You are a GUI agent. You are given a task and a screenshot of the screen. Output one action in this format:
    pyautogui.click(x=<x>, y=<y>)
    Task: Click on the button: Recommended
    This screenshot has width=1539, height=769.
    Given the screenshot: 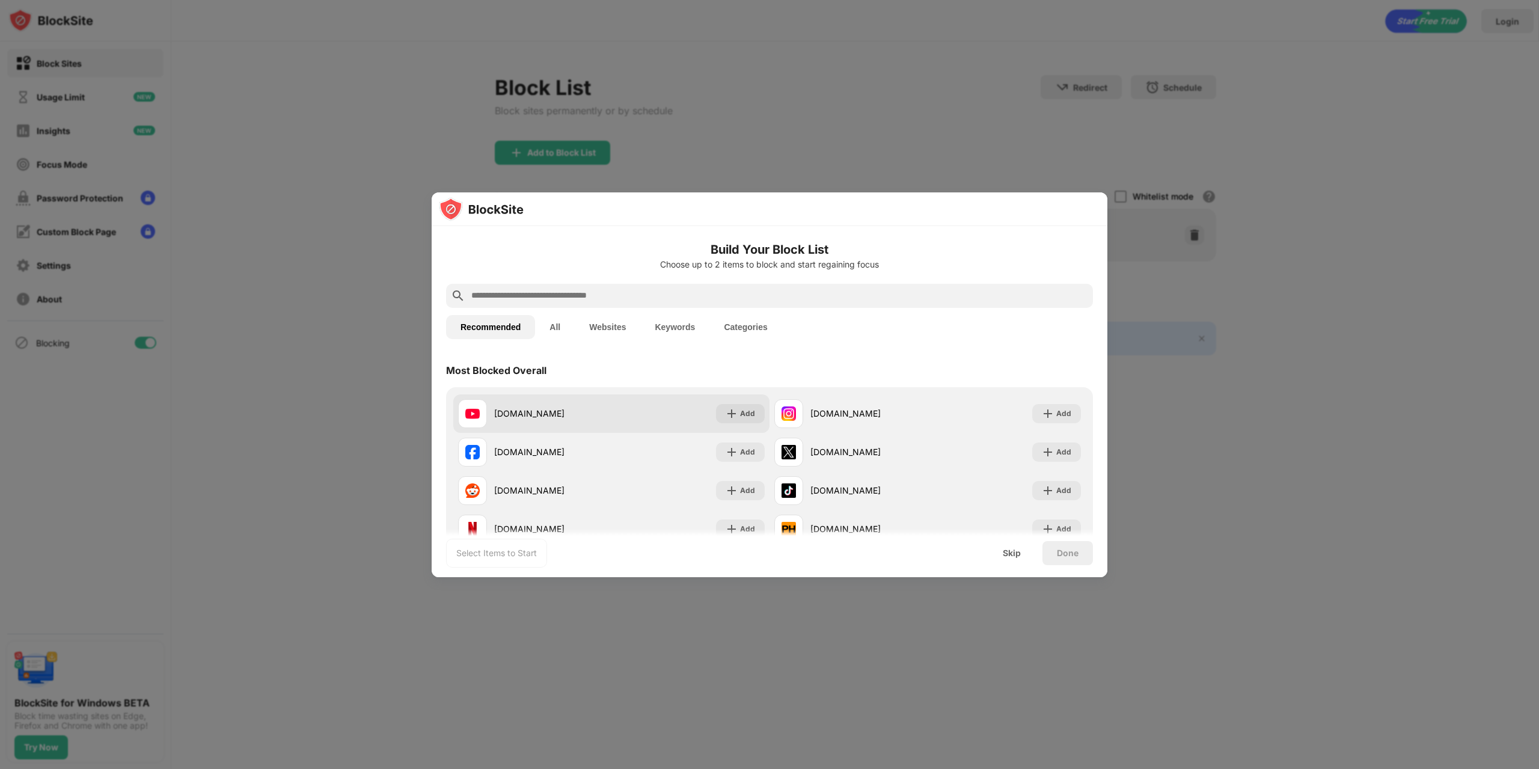 What is the action you would take?
    pyautogui.click(x=491, y=327)
    